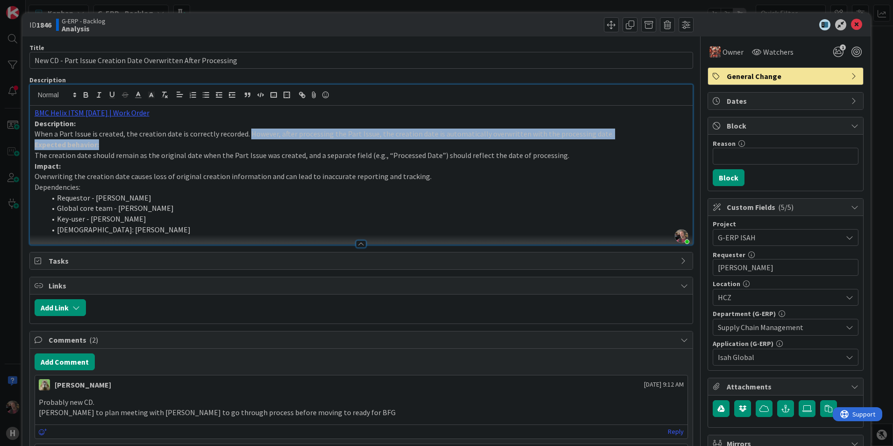  I want to click on a: Reply, so click(676, 431).